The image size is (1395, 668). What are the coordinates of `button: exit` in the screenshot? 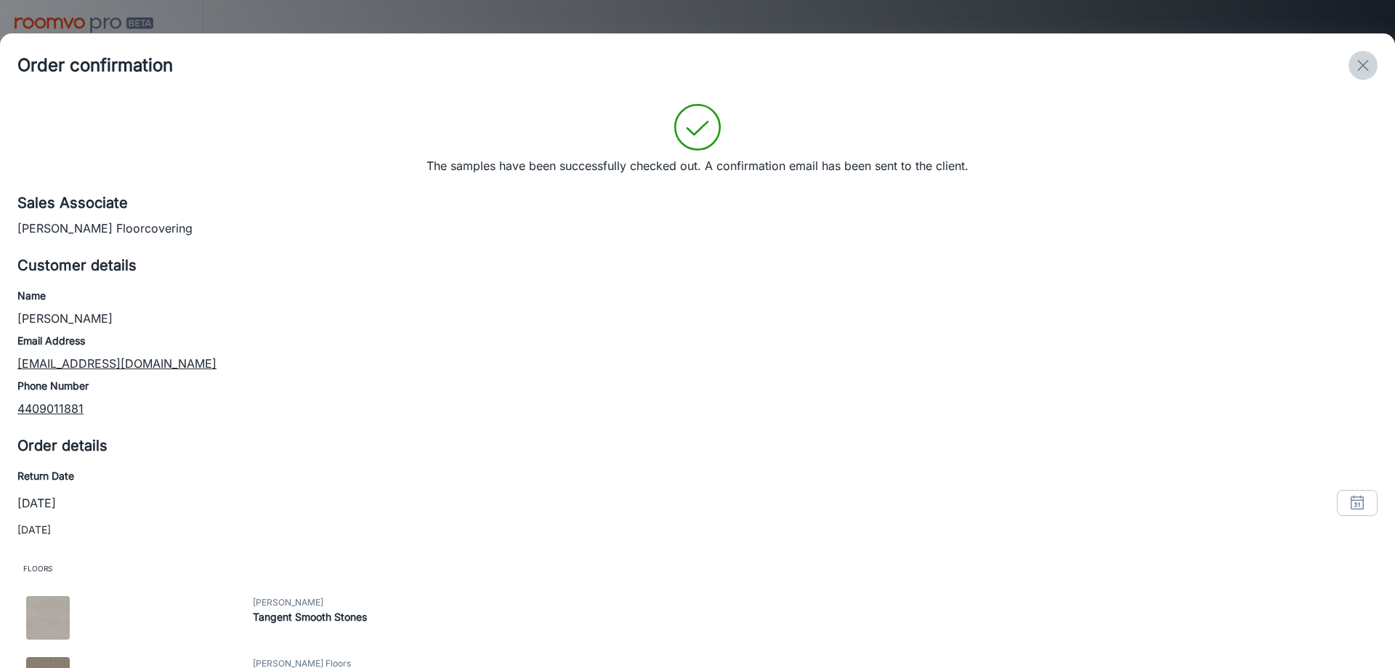 It's located at (1363, 65).